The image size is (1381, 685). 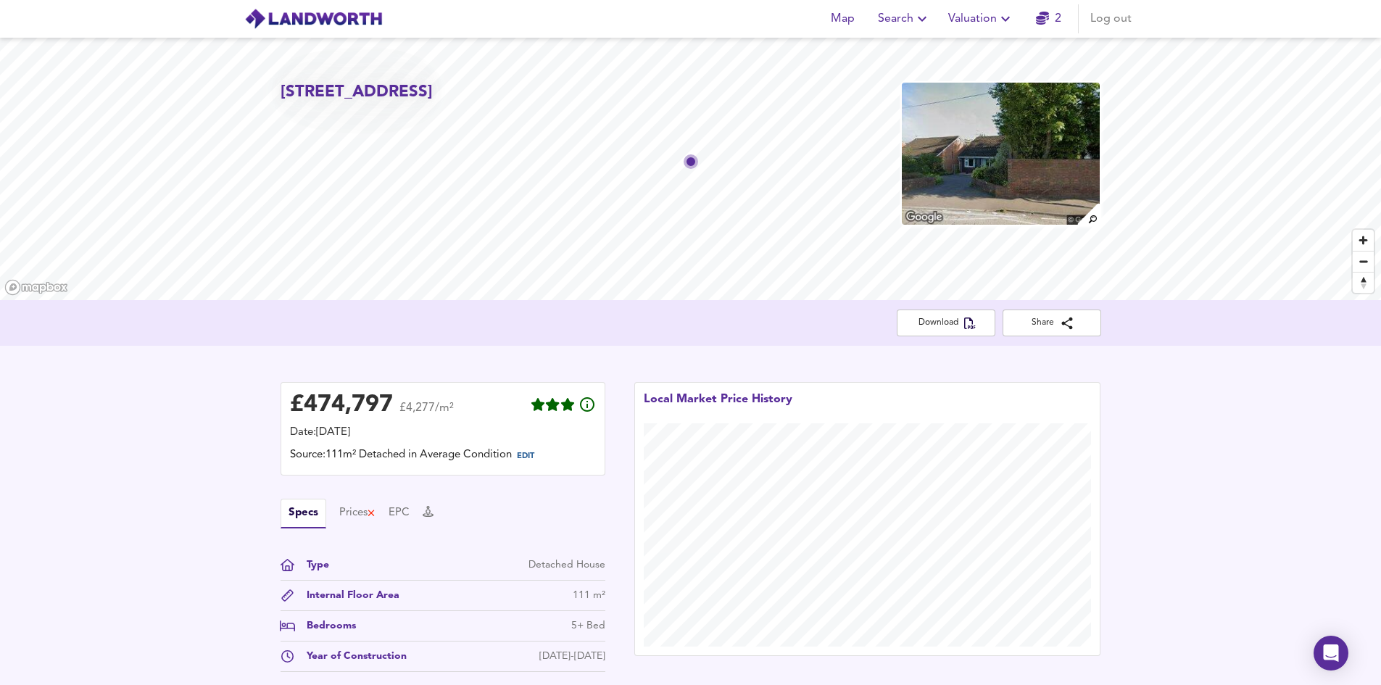 What do you see at coordinates (589, 595) in the screenshot?
I see `div: 111 m²` at bounding box center [589, 595].